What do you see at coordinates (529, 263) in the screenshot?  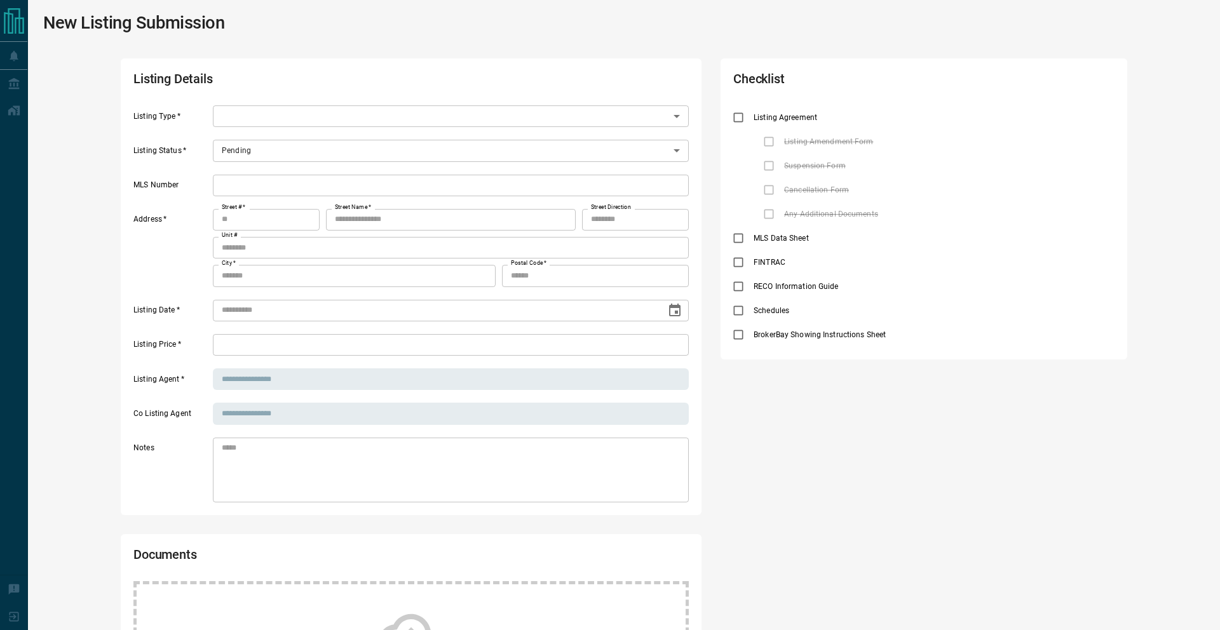 I see `label: Postal Code` at bounding box center [529, 263].